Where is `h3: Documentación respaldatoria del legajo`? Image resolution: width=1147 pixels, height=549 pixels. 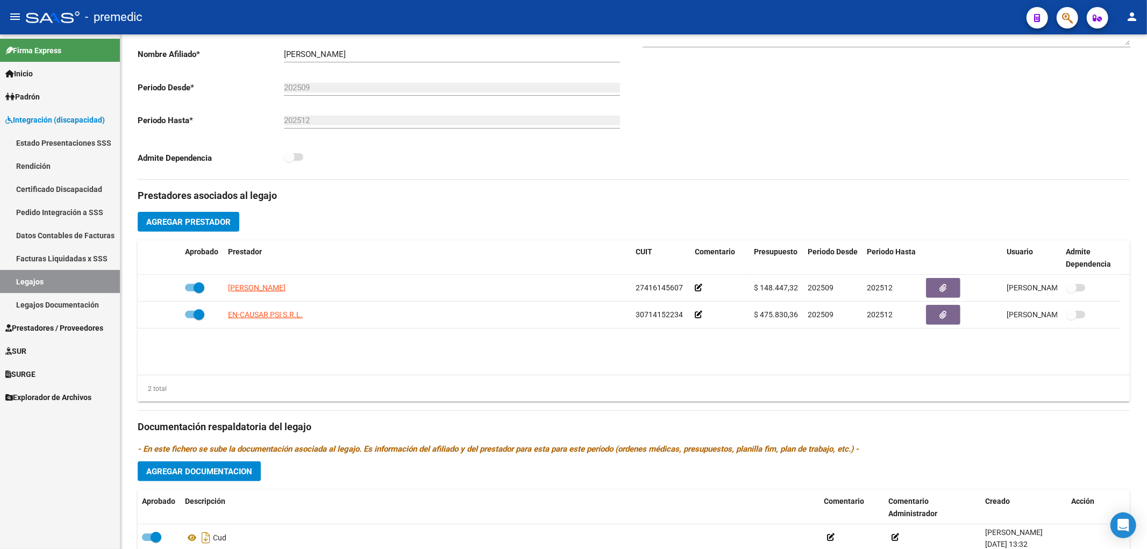 h3: Documentación respaldatoria del legajo is located at coordinates (634, 427).